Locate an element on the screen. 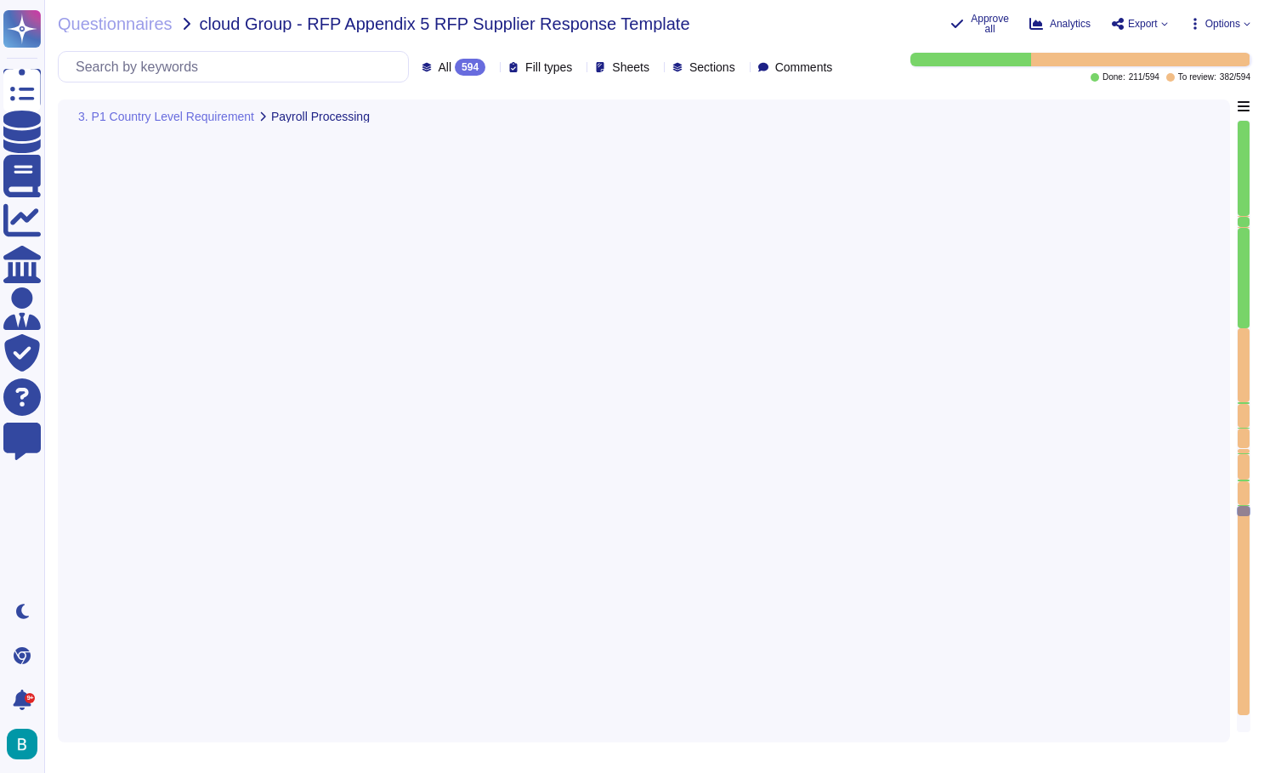 Image resolution: width=1264 pixels, height=773 pixels. span: Sections is located at coordinates (713, 67).